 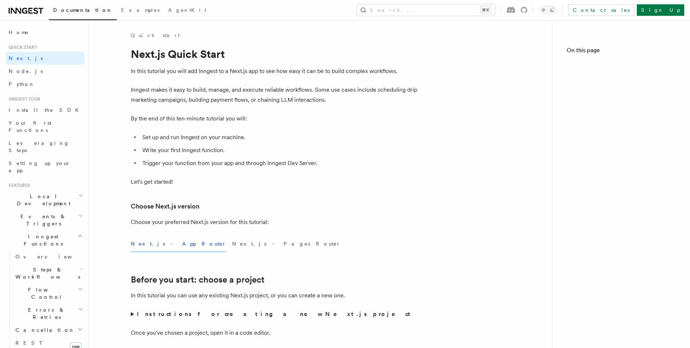 I want to click on p: In this tutorial you will add Inngest to a Next.js app to see how easy it can be to build complex..., so click(x=275, y=71).